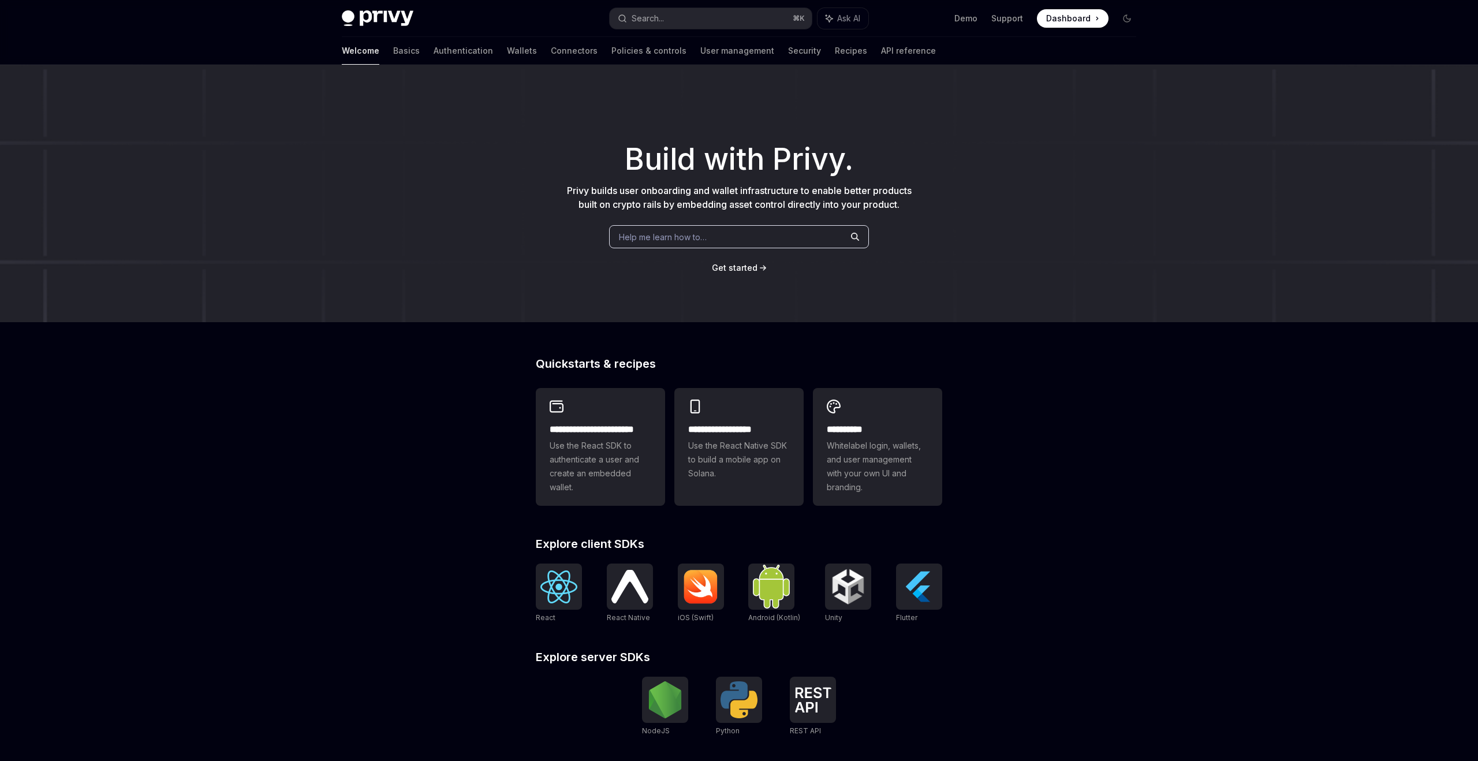  I want to click on span: Explore client SDKs, so click(590, 544).